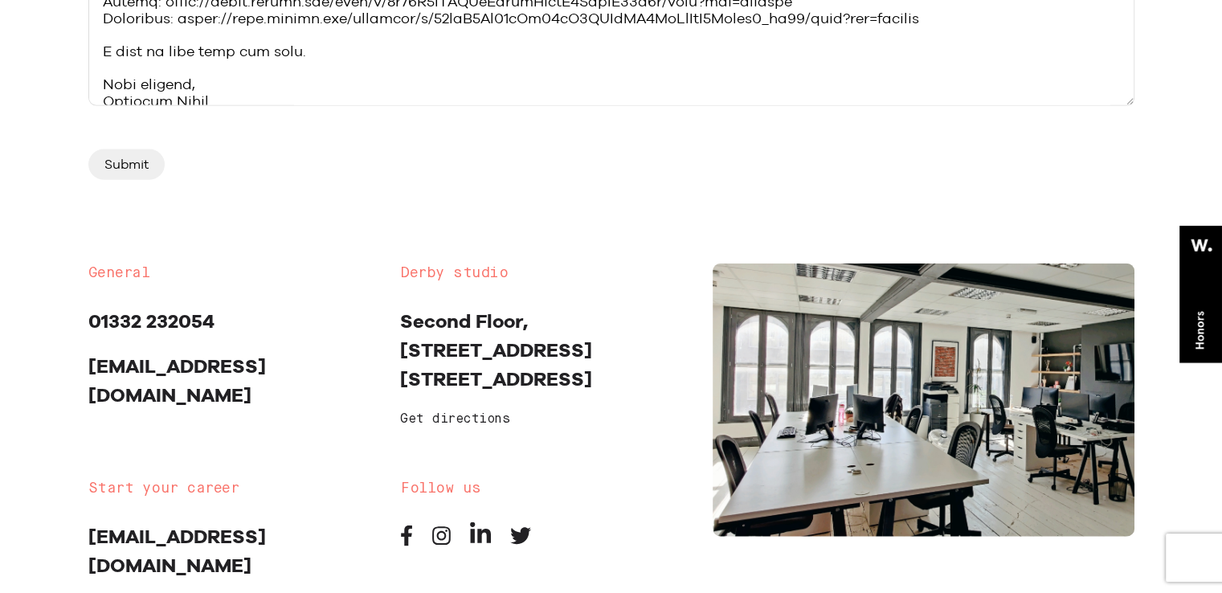  I want to click on a: 01332 232054, so click(151, 321).